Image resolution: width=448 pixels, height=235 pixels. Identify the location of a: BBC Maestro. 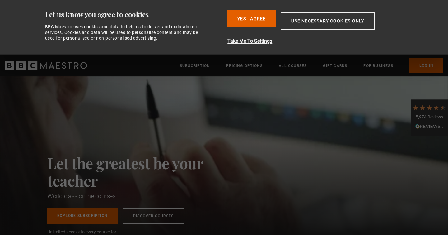
(46, 65).